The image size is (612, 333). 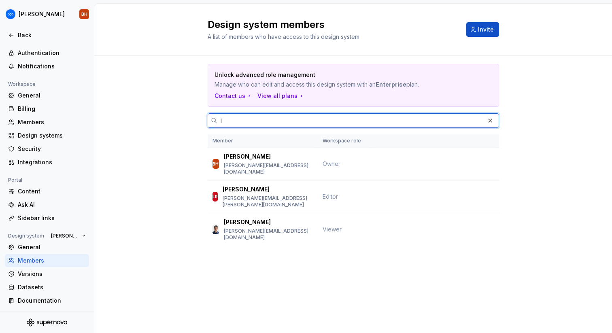 What do you see at coordinates (47, 136) in the screenshot?
I see `a: Design systems` at bounding box center [47, 136].